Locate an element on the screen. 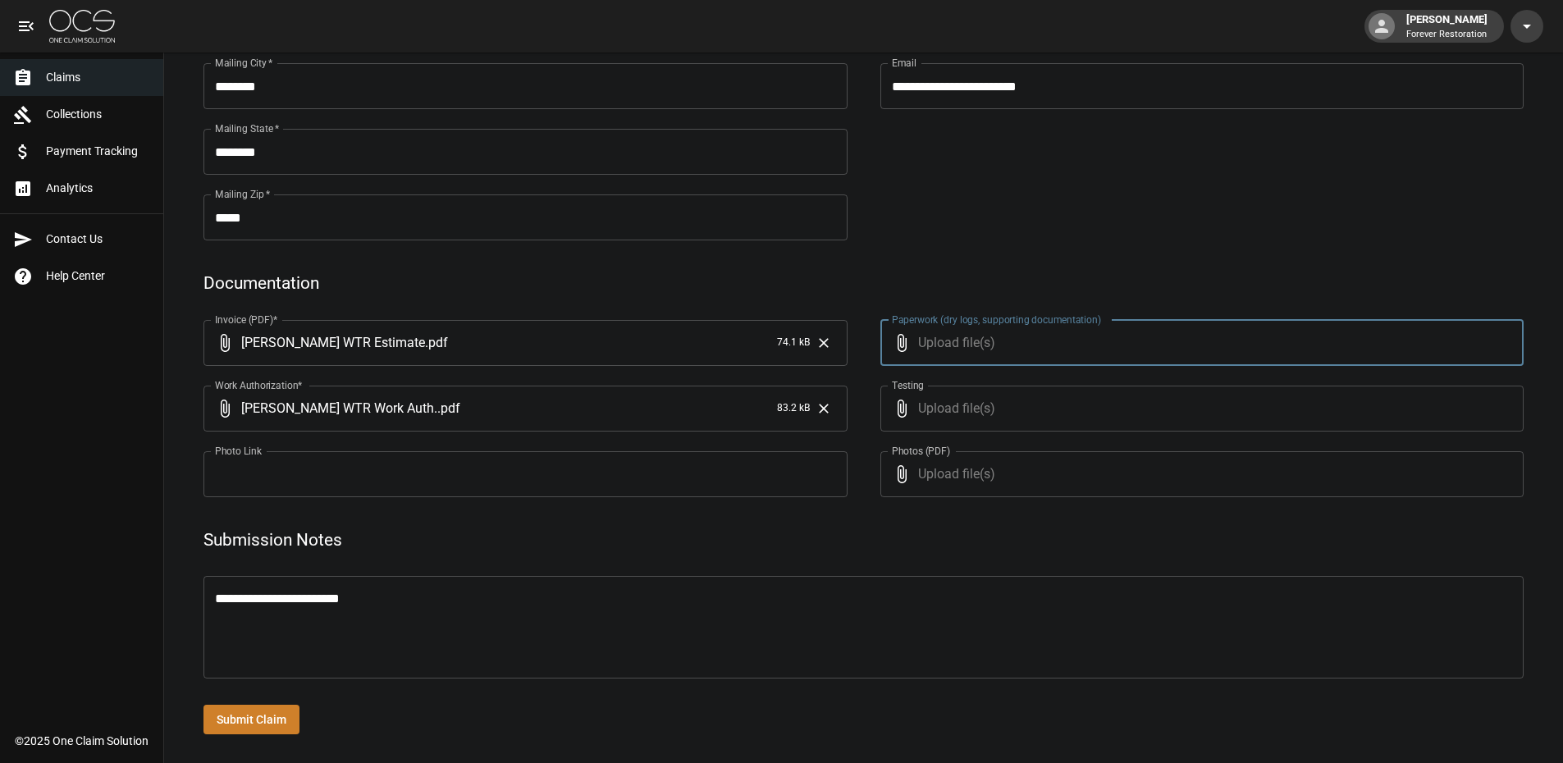 The image size is (1563, 763). label: Paperwork (dry logs, supporting documentation) is located at coordinates (996, 319).